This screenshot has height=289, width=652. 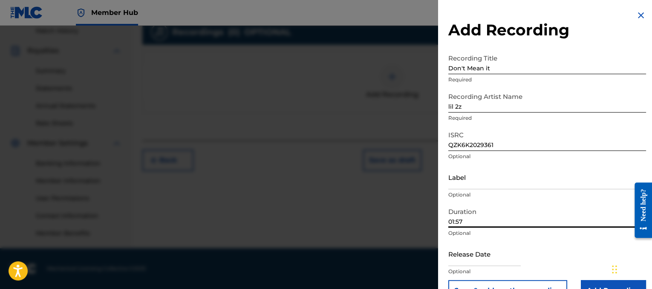 What do you see at coordinates (115, 12) in the screenshot?
I see `span: Member Hub` at bounding box center [115, 12].